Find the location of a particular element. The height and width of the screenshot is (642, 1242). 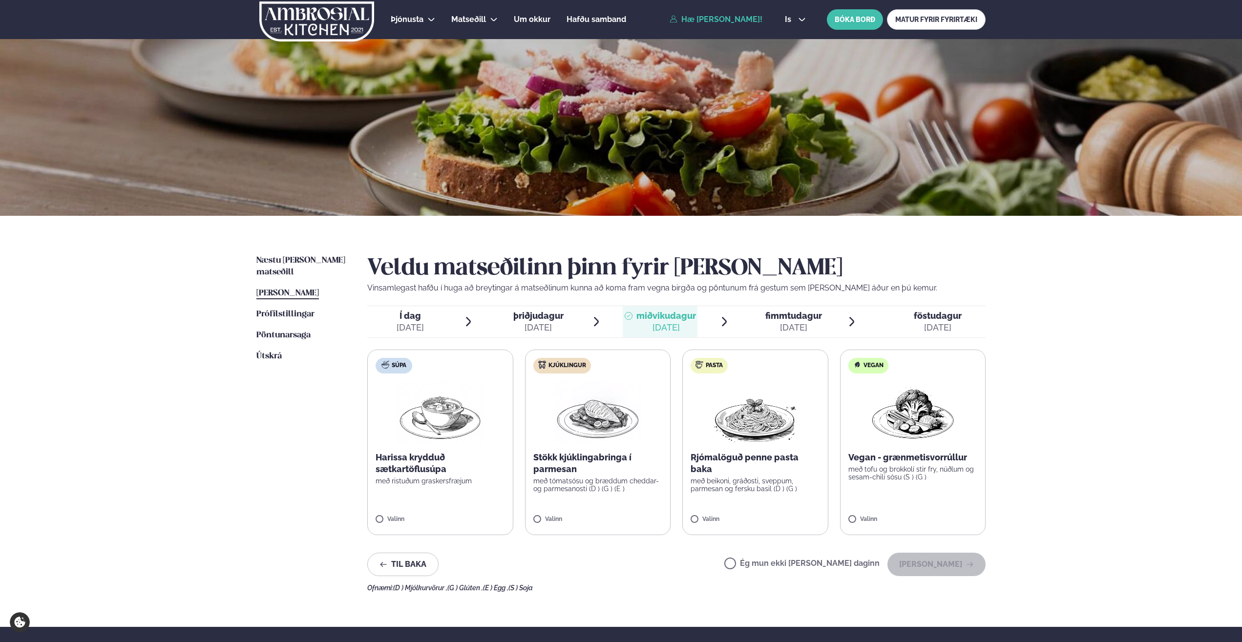

p: Stökk kjúklingabringa í parmesan is located at coordinates (598, 463).